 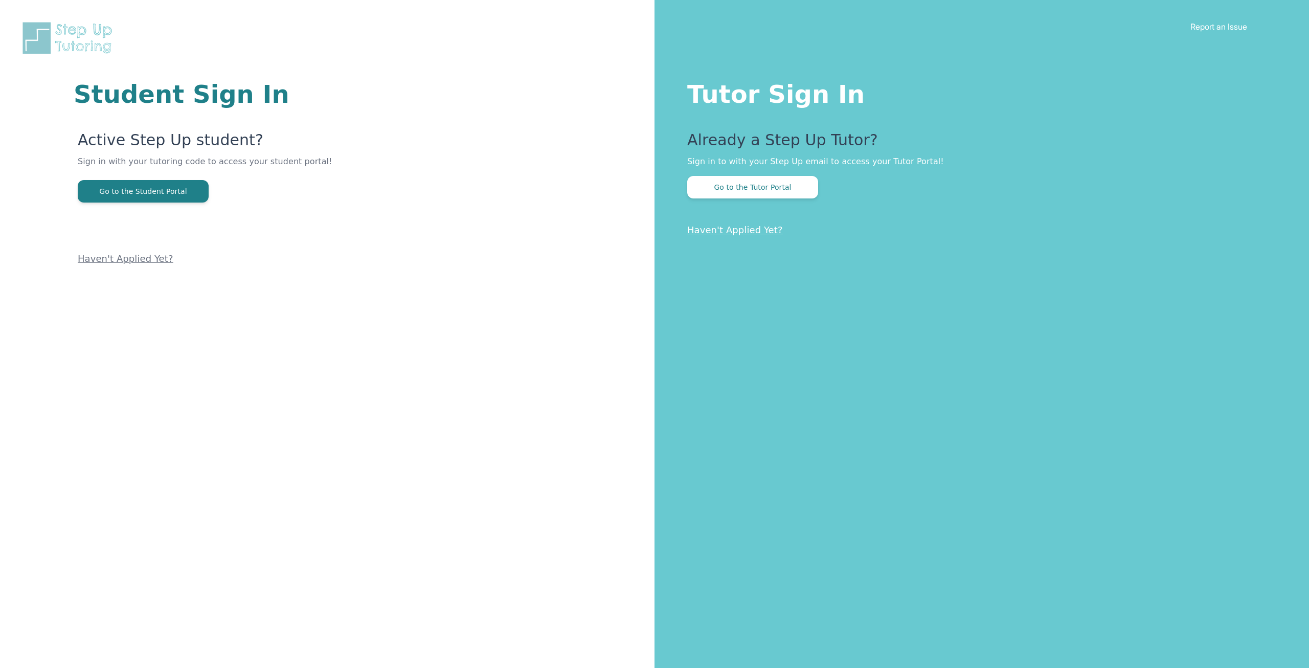 What do you see at coordinates (978, 162) in the screenshot?
I see `p: Sign in to with your Step Up email to access your Tutor Portal!` at bounding box center [978, 162].